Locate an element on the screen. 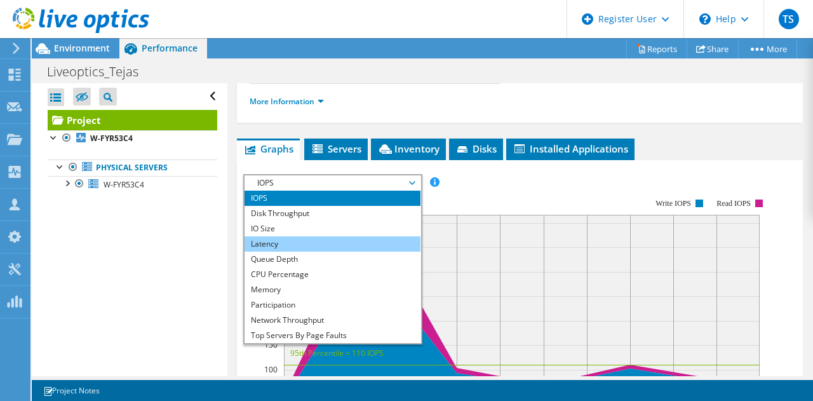 The width and height of the screenshot is (813, 401). span: IOPS is located at coordinates (332, 183).